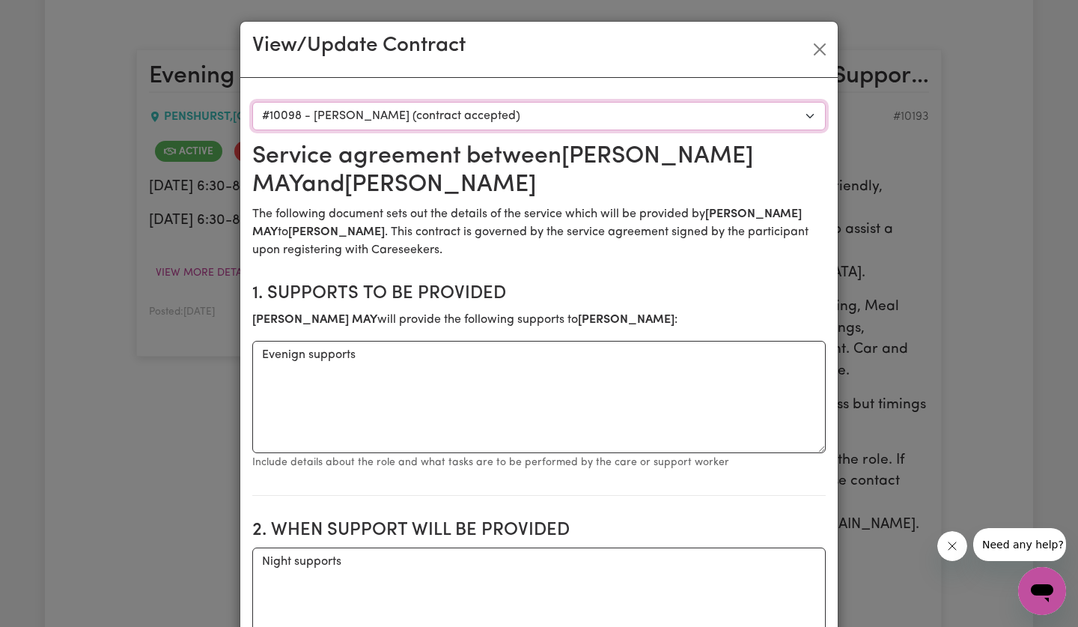  What do you see at coordinates (539, 232) in the screenshot?
I see `p: The following document sets out the details of the service which will be provided by to . This co...` at bounding box center [539, 232].